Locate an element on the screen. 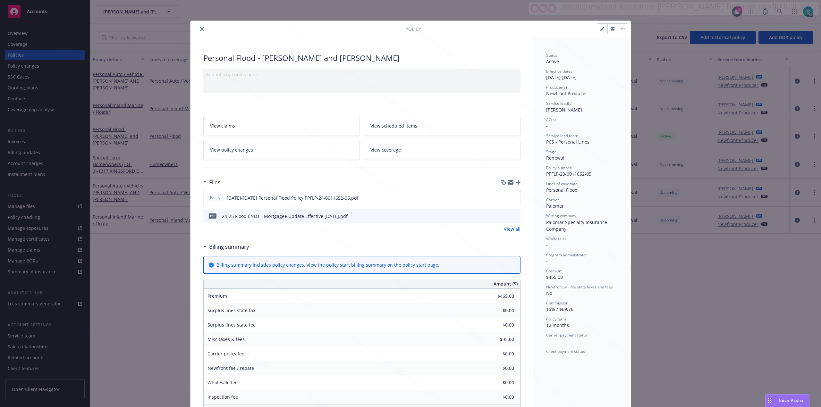 The width and height of the screenshot is (821, 407). a: View policy changes is located at coordinates (282, 150).